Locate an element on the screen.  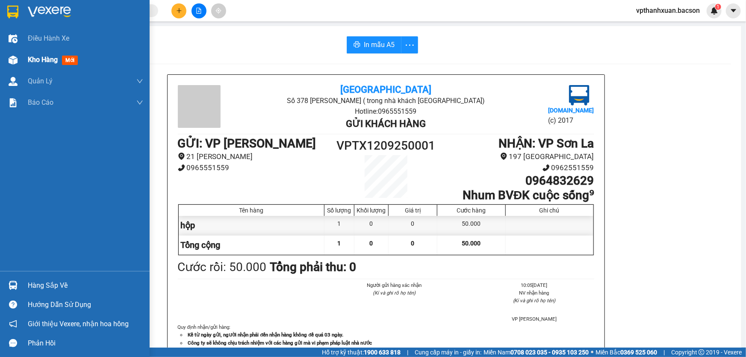
button: plus is located at coordinates (179, 11).